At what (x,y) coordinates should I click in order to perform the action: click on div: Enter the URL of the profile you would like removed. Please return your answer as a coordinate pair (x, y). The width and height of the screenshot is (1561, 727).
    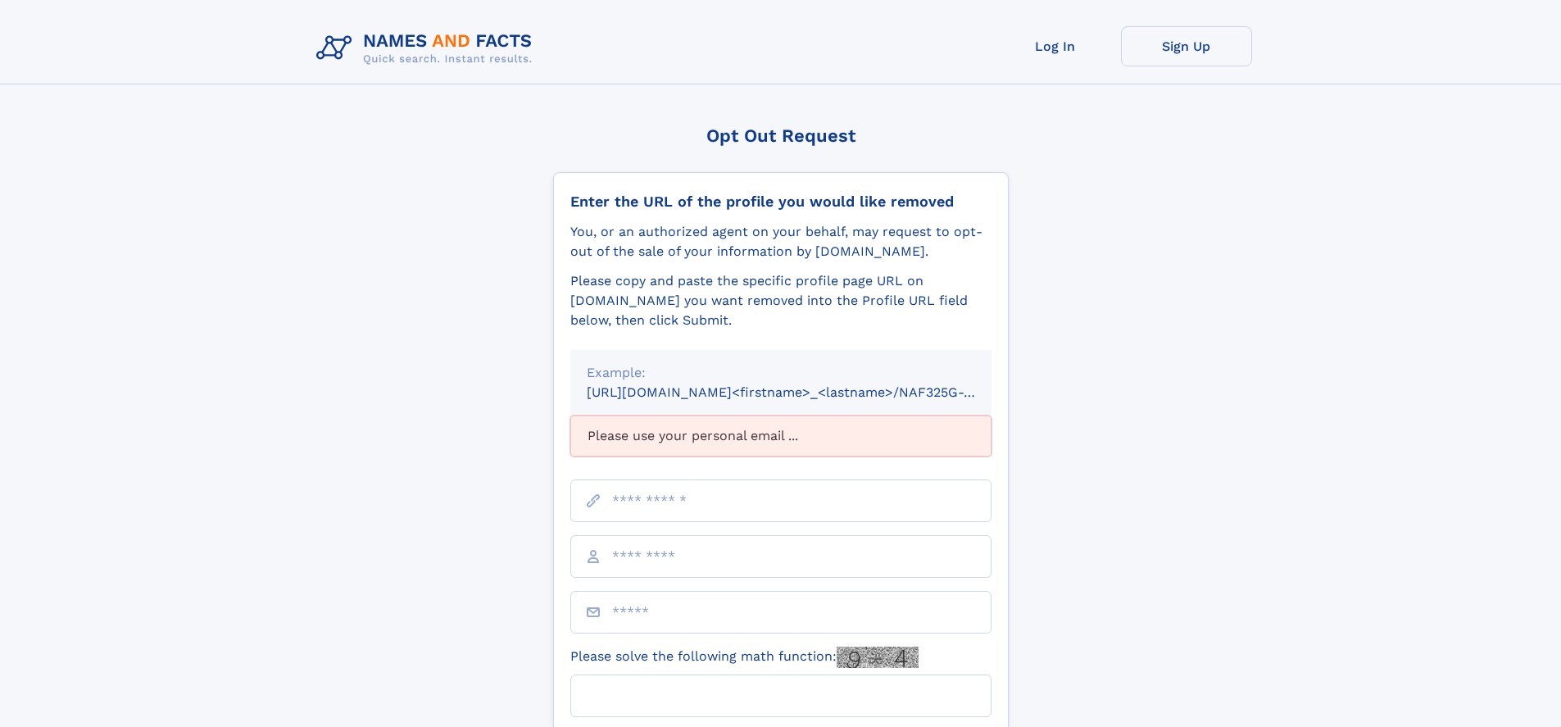
    Looking at the image, I should click on (781, 202).